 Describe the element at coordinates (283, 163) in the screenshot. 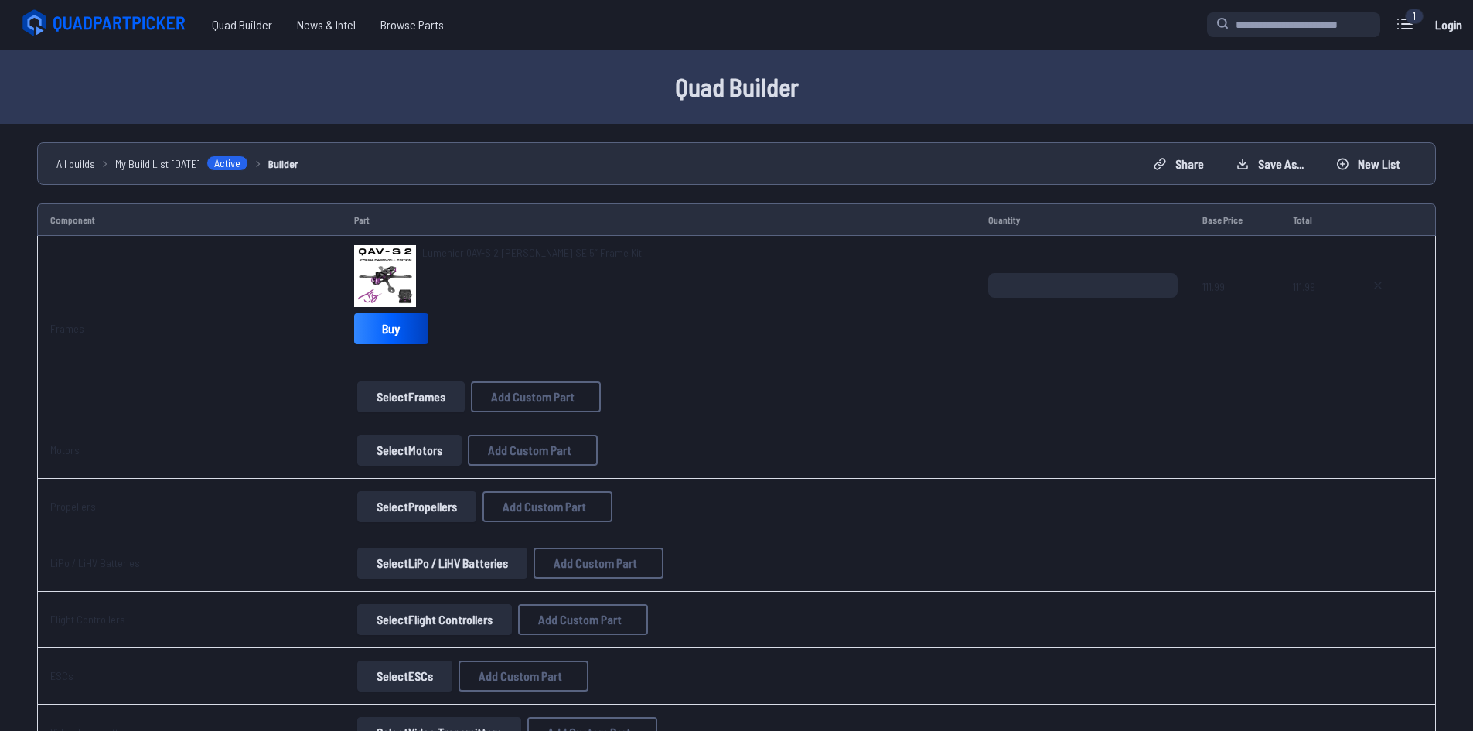

I see `a: Builder` at that location.